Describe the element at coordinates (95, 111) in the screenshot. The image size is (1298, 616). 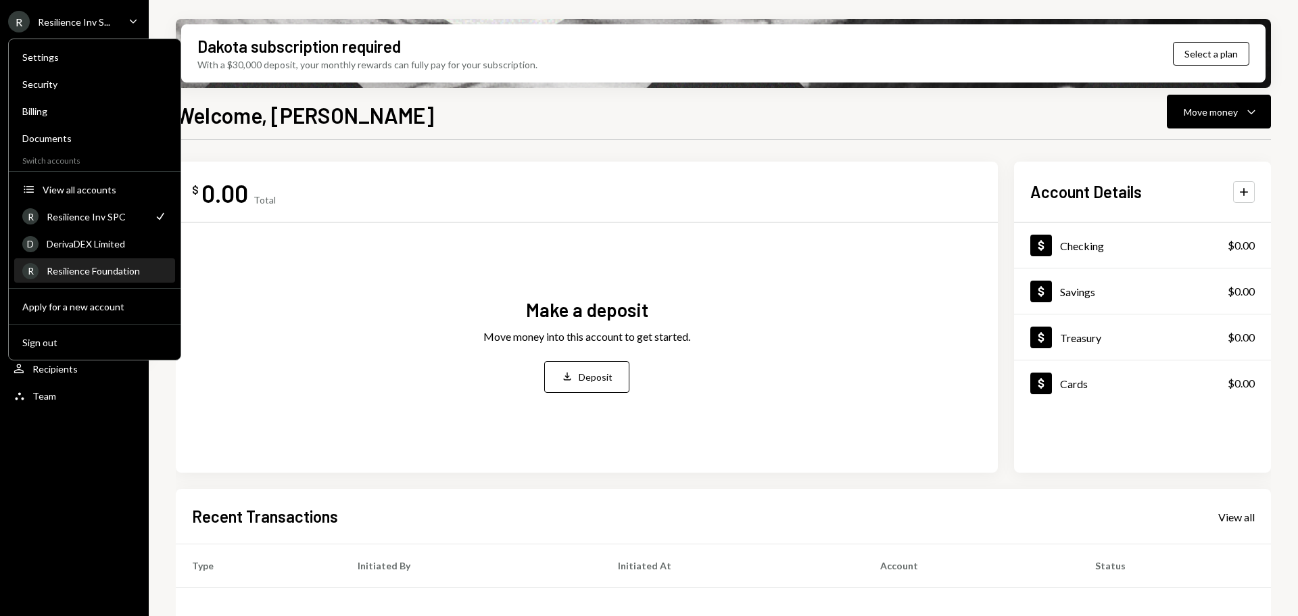
I see `a: Billing` at that location.